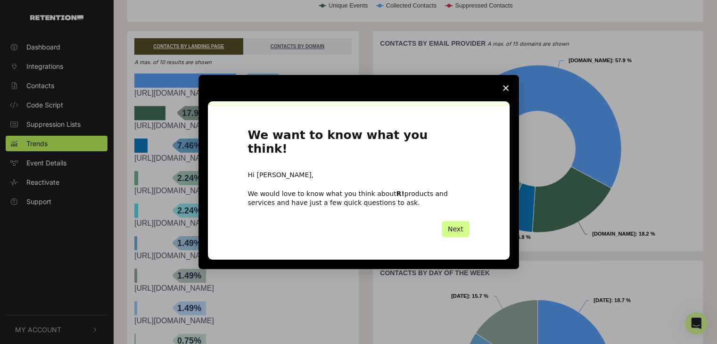 The image size is (717, 344). Describe the element at coordinates (359, 198) in the screenshot. I see `div: We would love to know what you think about products and services and have just a few quick questi...` at that location.